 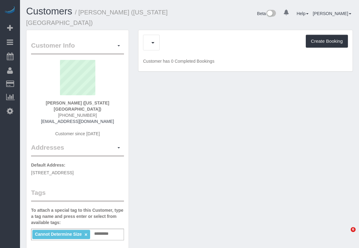 I want to click on span: 6, so click(x=353, y=230).